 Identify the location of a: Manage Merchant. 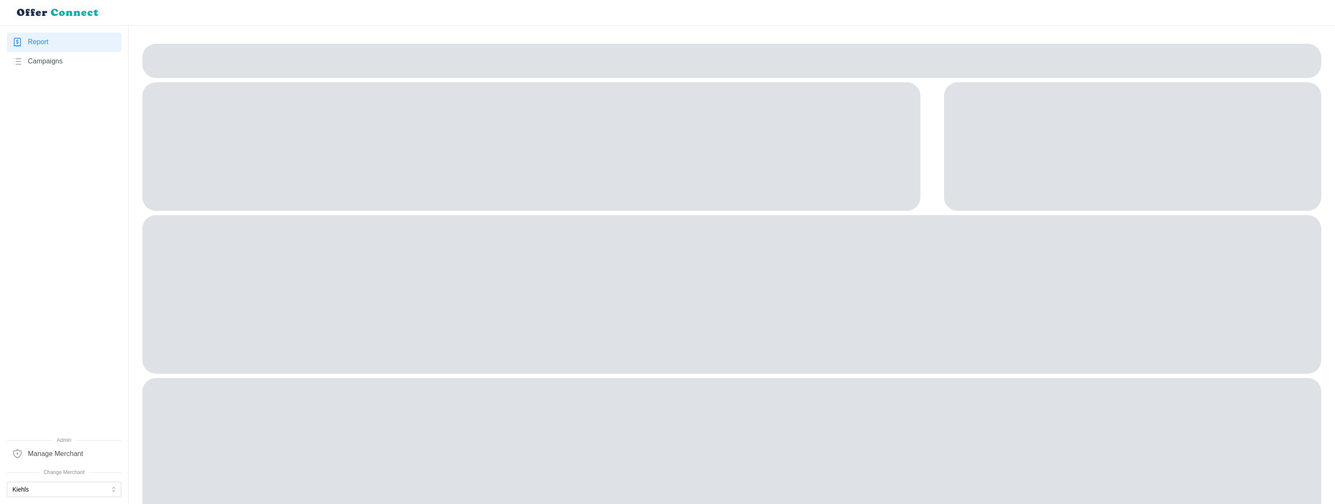
(64, 453).